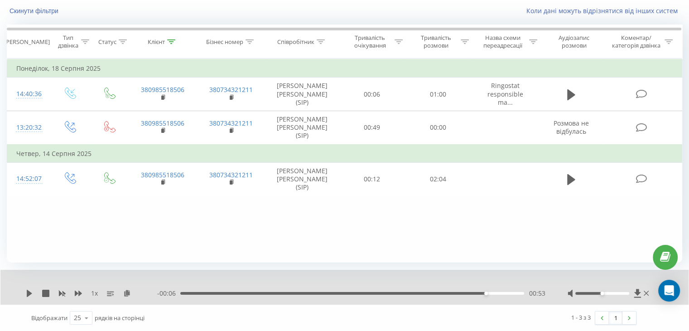 The width and height of the screenshot is (689, 331). Describe the element at coordinates (156, 42) in the screenshot. I see `div: Клієнт` at that location.